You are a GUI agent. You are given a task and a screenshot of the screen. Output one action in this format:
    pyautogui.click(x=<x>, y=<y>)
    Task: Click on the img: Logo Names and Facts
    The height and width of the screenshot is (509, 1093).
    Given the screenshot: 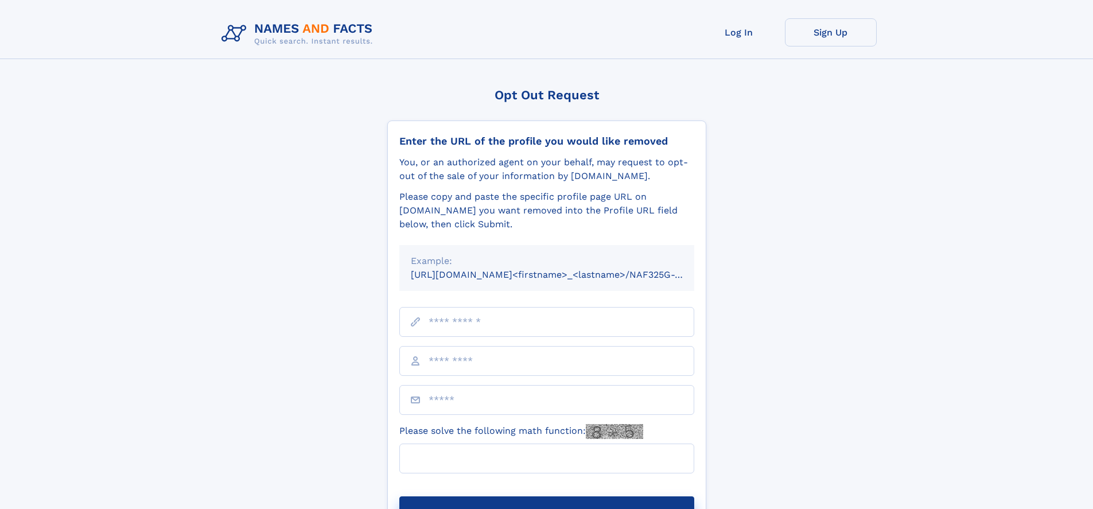 What is the action you would take?
    pyautogui.click(x=300, y=34)
    